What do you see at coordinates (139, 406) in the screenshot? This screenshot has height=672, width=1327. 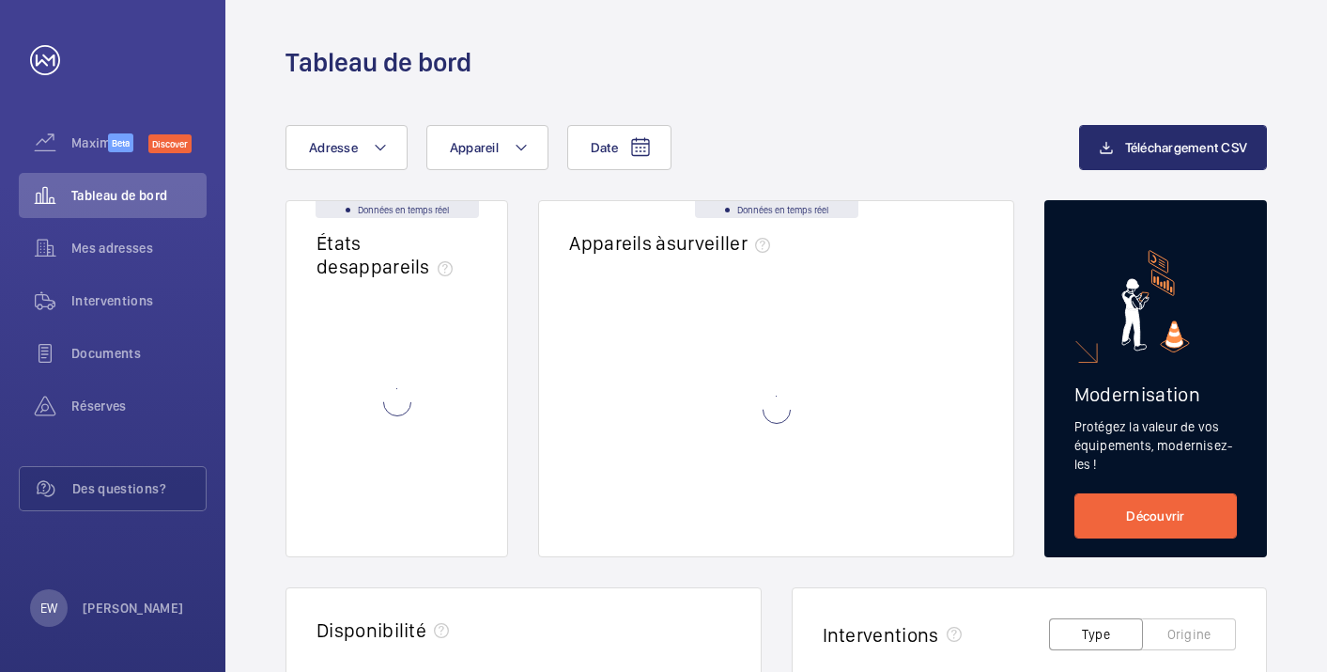 I see `span: Réserves` at bounding box center [139, 406].